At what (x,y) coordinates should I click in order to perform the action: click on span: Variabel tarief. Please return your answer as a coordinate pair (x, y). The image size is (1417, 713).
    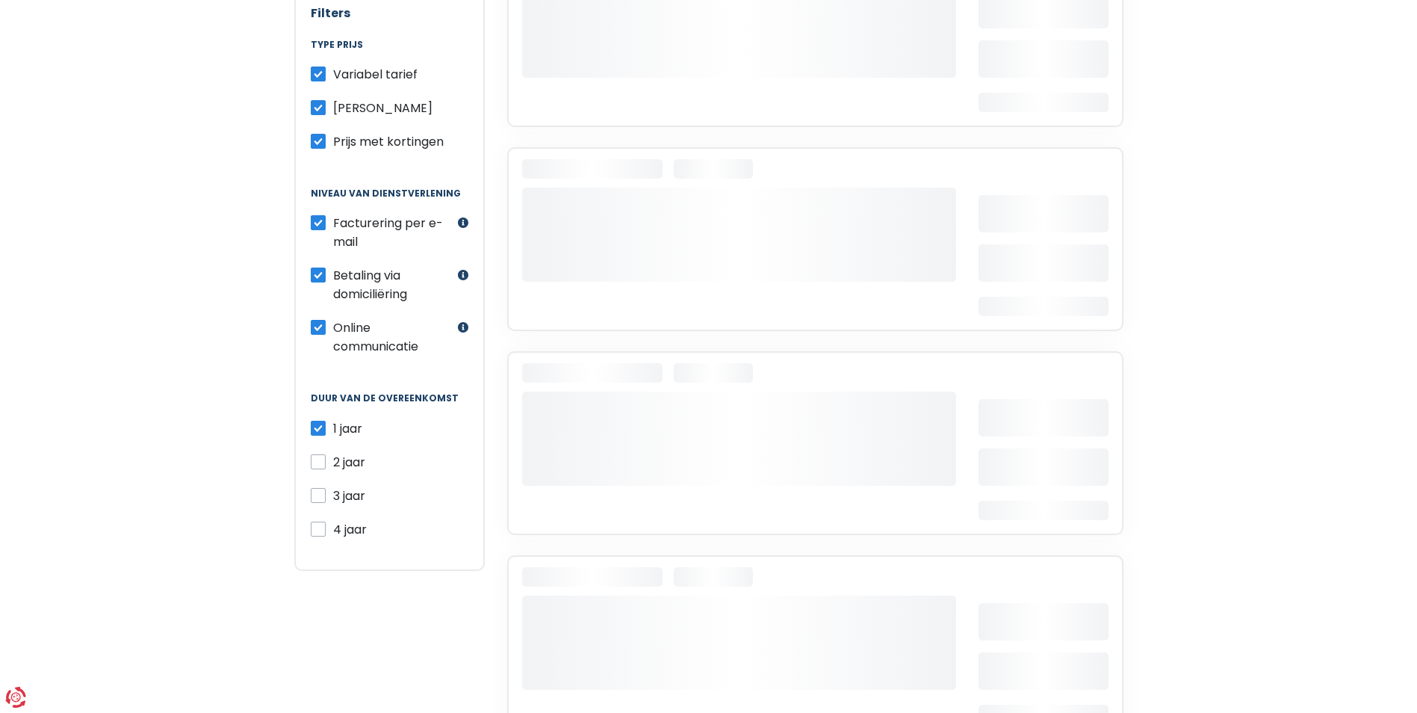
    Looking at the image, I should click on (375, 74).